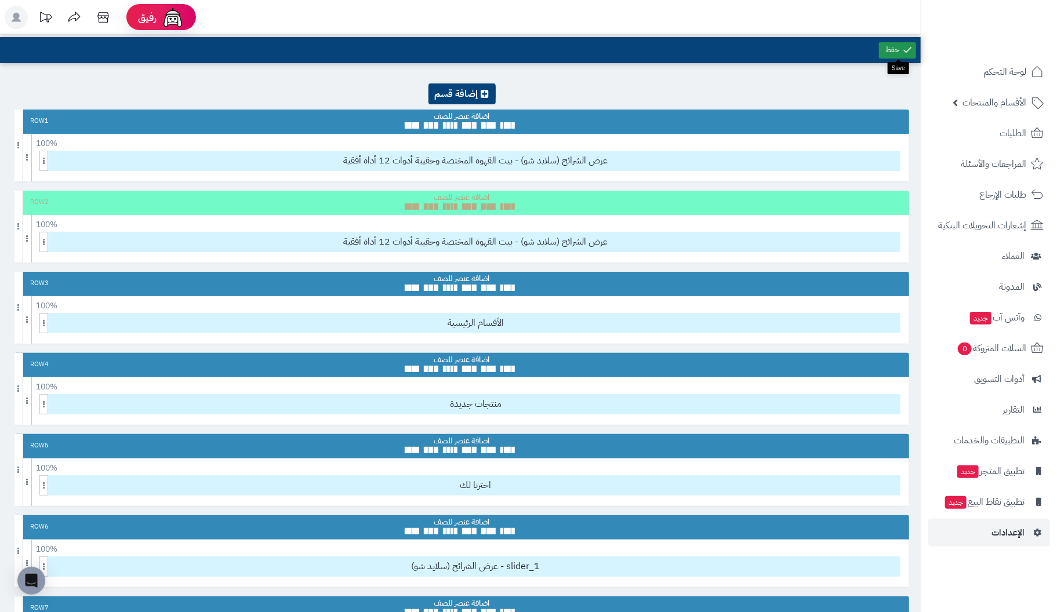  What do you see at coordinates (989, 226) in the screenshot?
I see `a: إشعارات التحويلات البنكية` at bounding box center [989, 226].